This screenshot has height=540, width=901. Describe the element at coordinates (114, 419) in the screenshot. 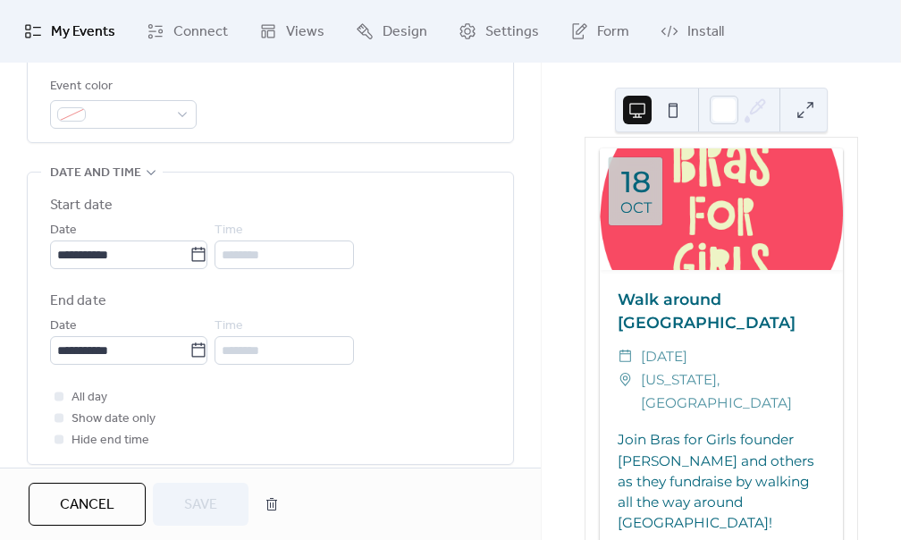

I see `span: Show date only` at that location.